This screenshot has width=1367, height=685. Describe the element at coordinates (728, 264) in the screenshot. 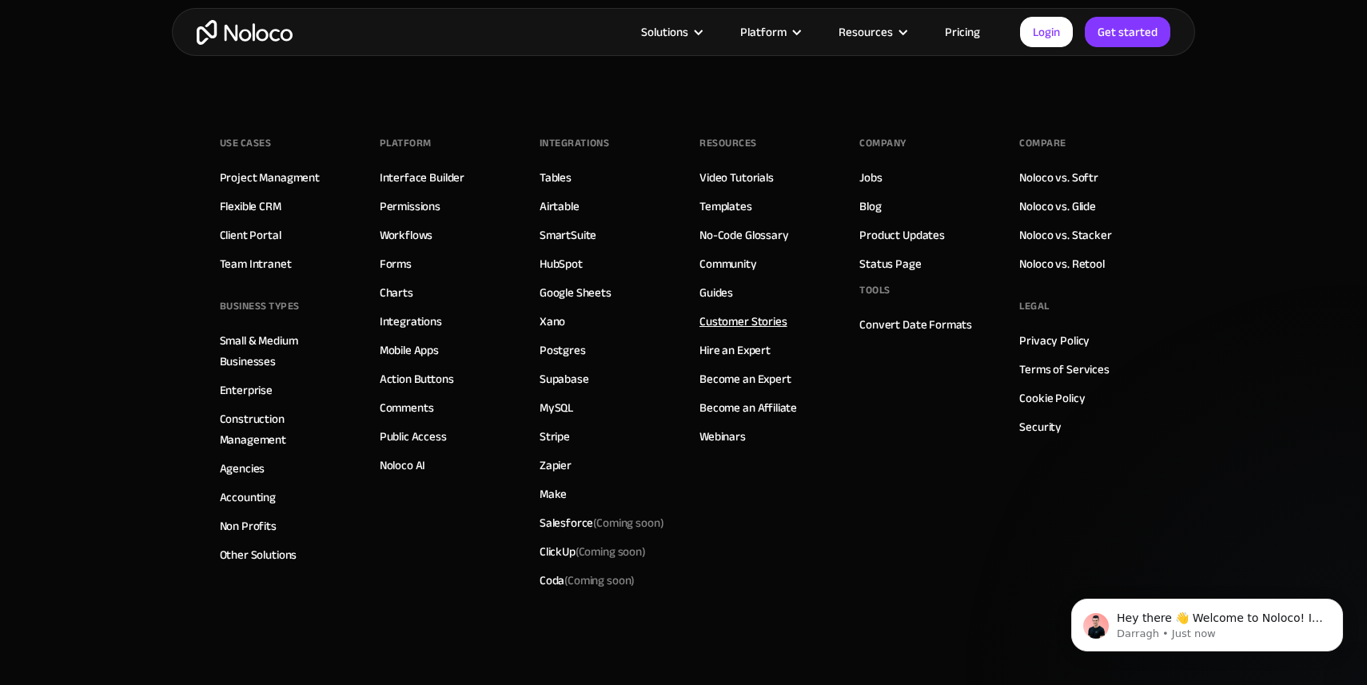

I see `a: Community` at that location.